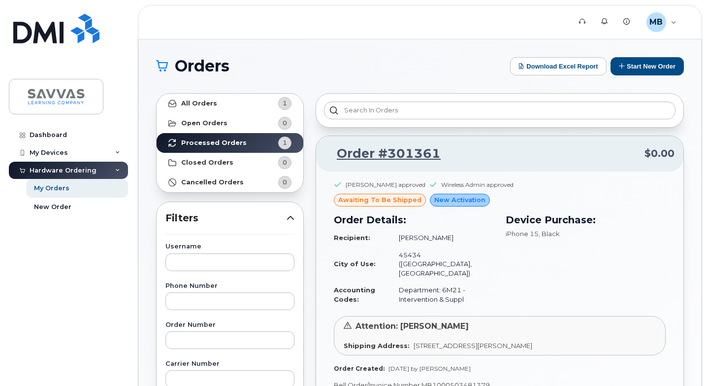 The width and height of the screenshot is (707, 386). Describe the element at coordinates (558, 66) in the screenshot. I see `a: Download Excel Report` at that location.